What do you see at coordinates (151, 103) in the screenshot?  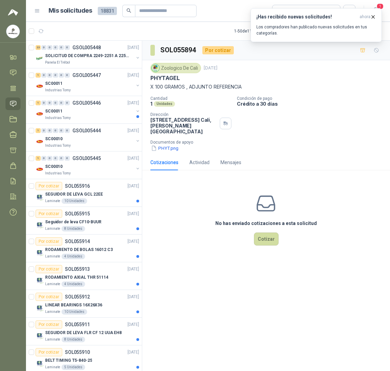 I see `p: 1` at bounding box center [151, 103].